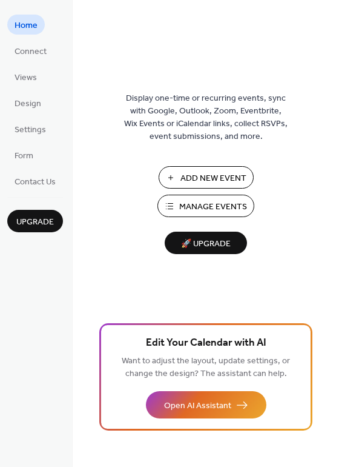  Describe the element at coordinates (206, 404) in the screenshot. I see `button: Open AI Assistant` at that location.